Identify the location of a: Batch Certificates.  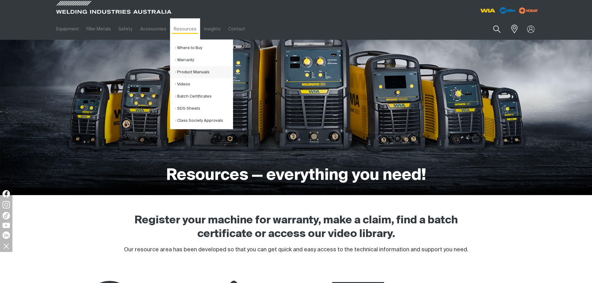
(204, 96).